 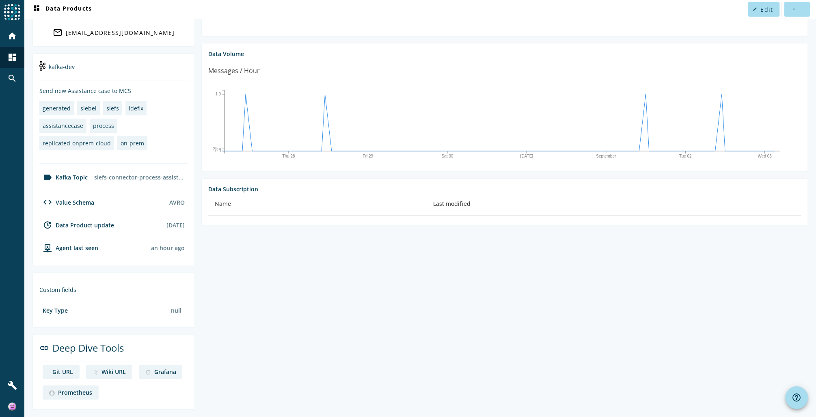 What do you see at coordinates (42, 66) in the screenshot?
I see `img: kafka-dev` at bounding box center [42, 66].